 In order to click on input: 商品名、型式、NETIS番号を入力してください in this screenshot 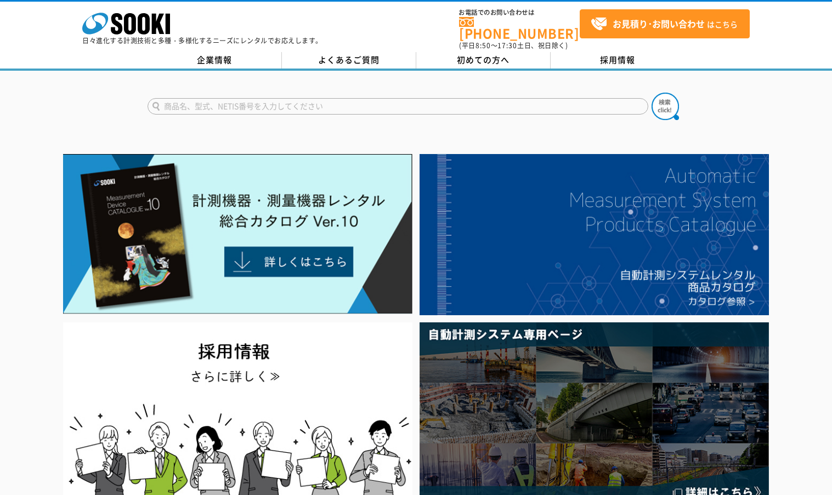, I will do `click(398, 106)`.